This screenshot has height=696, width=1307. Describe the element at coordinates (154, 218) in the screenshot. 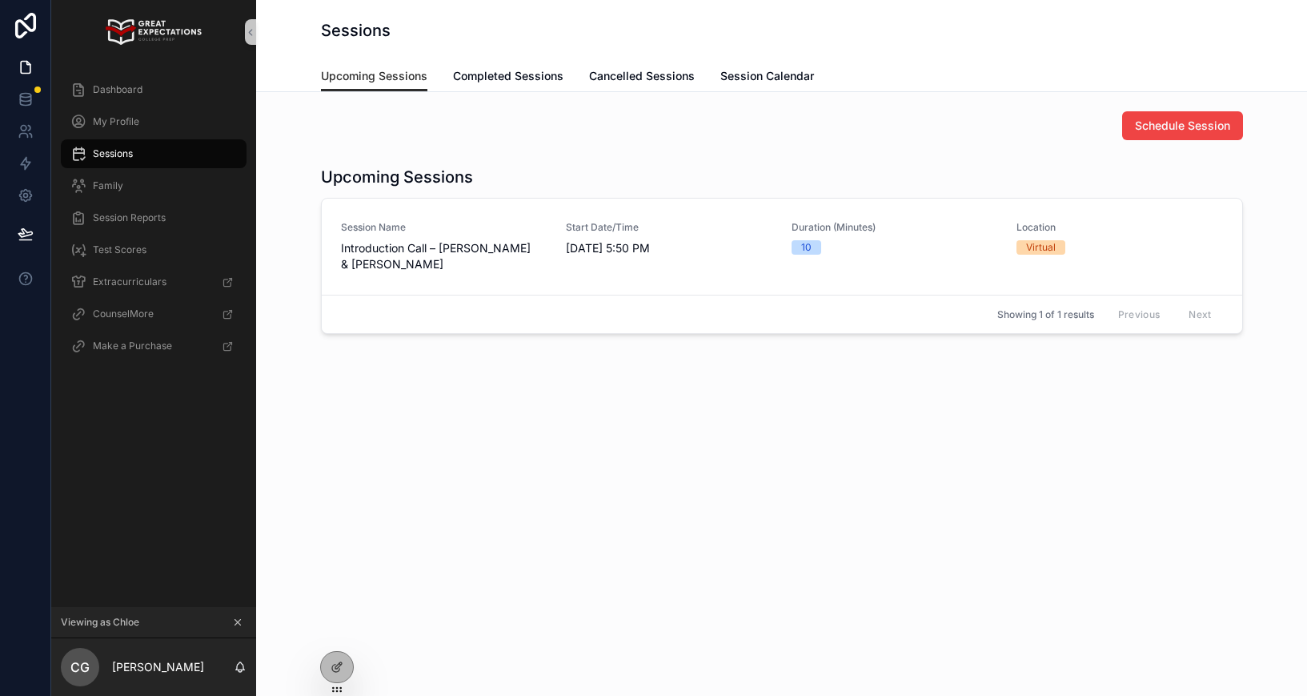

I see `a: Session Reports` at that location.